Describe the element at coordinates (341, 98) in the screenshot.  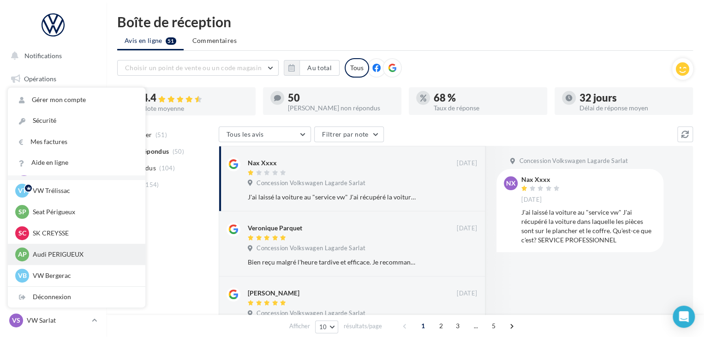
I see `div: 50` at that location.